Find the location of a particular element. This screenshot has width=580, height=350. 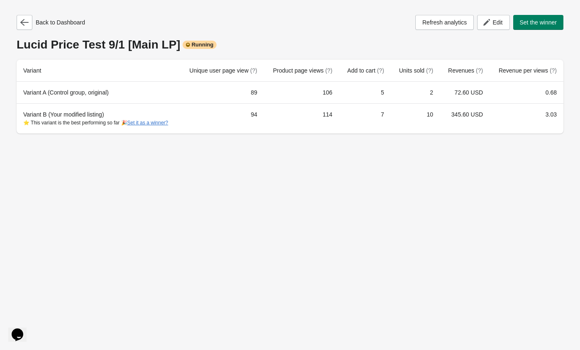

td: 10 is located at coordinates (415, 118).